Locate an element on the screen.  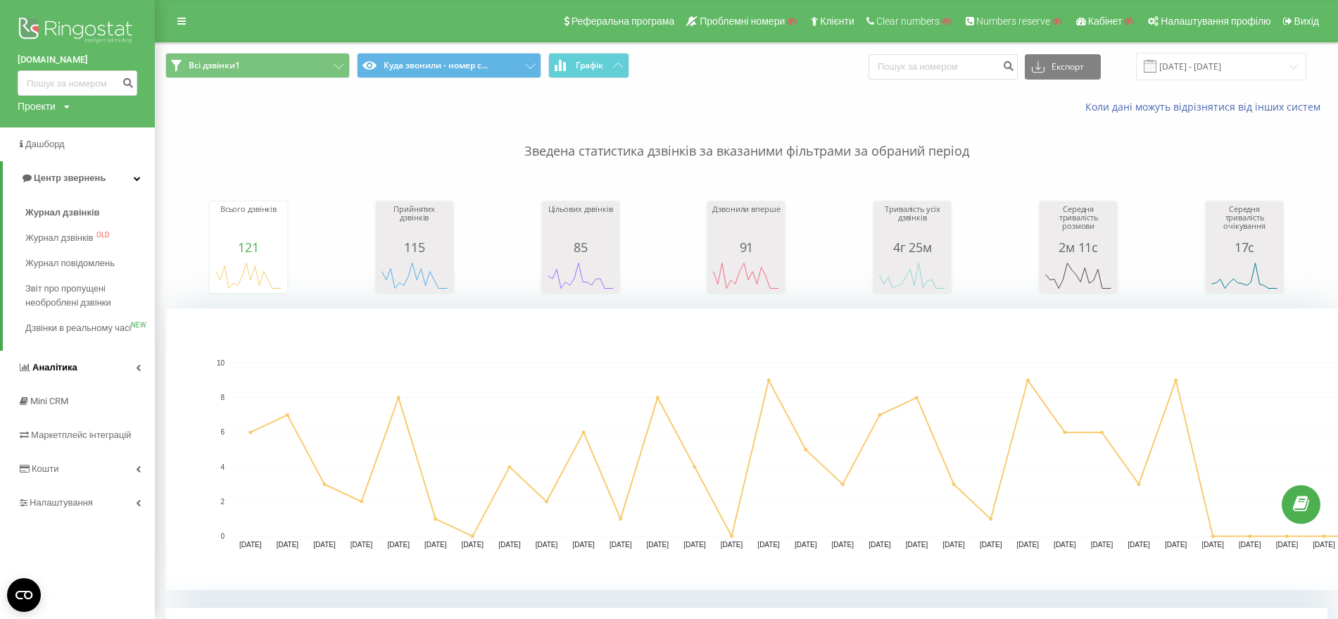
button: Куда звонили - номер с... is located at coordinates (449, 65).